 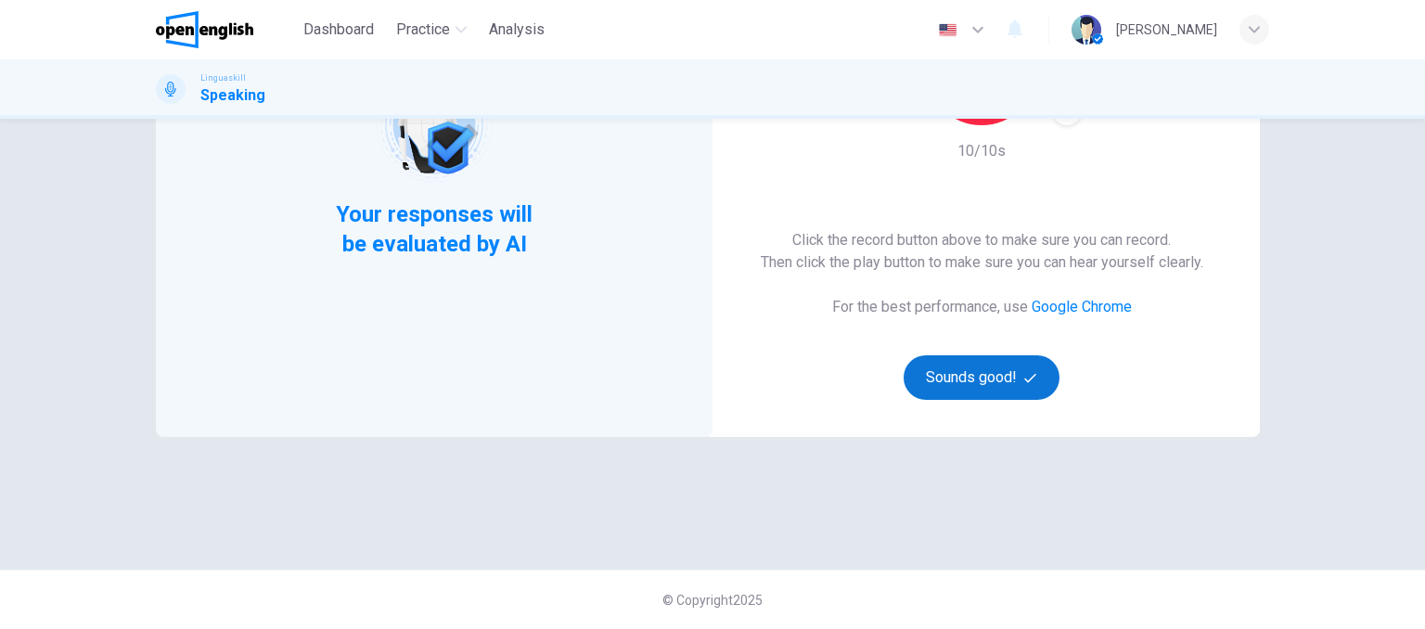 What do you see at coordinates (339, 30) in the screenshot?
I see `a: Dashboard` at bounding box center [339, 30].